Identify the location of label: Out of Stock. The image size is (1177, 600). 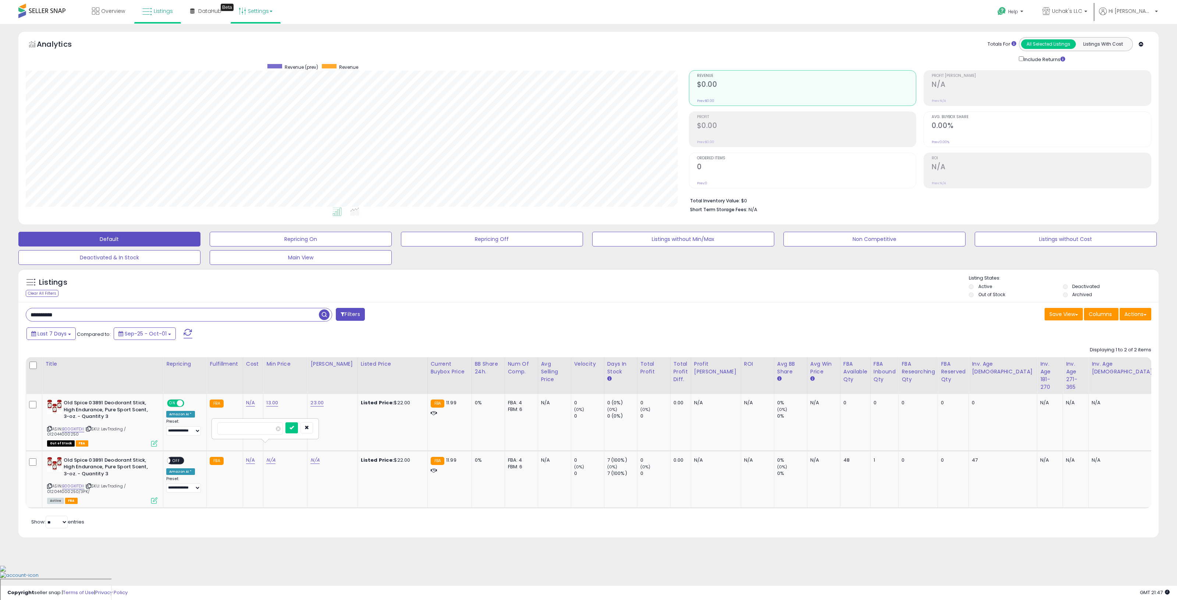
(992, 294).